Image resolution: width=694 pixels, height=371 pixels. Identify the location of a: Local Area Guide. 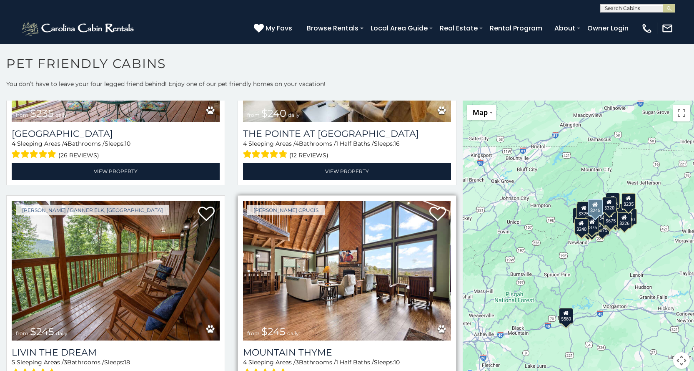
(399, 28).